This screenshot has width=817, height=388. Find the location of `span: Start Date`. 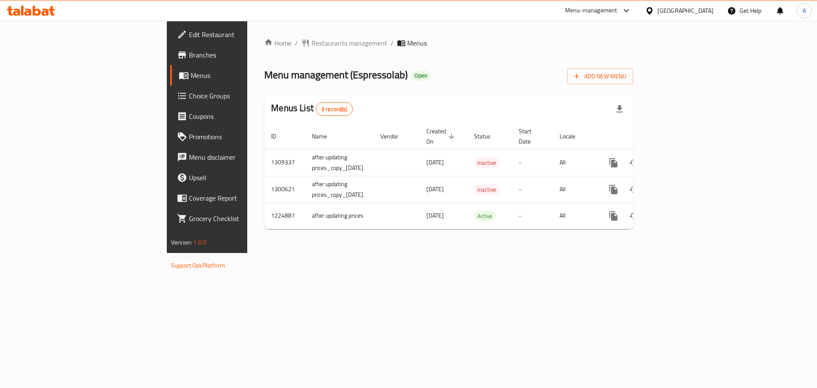

span: Start Date is located at coordinates (531, 136).